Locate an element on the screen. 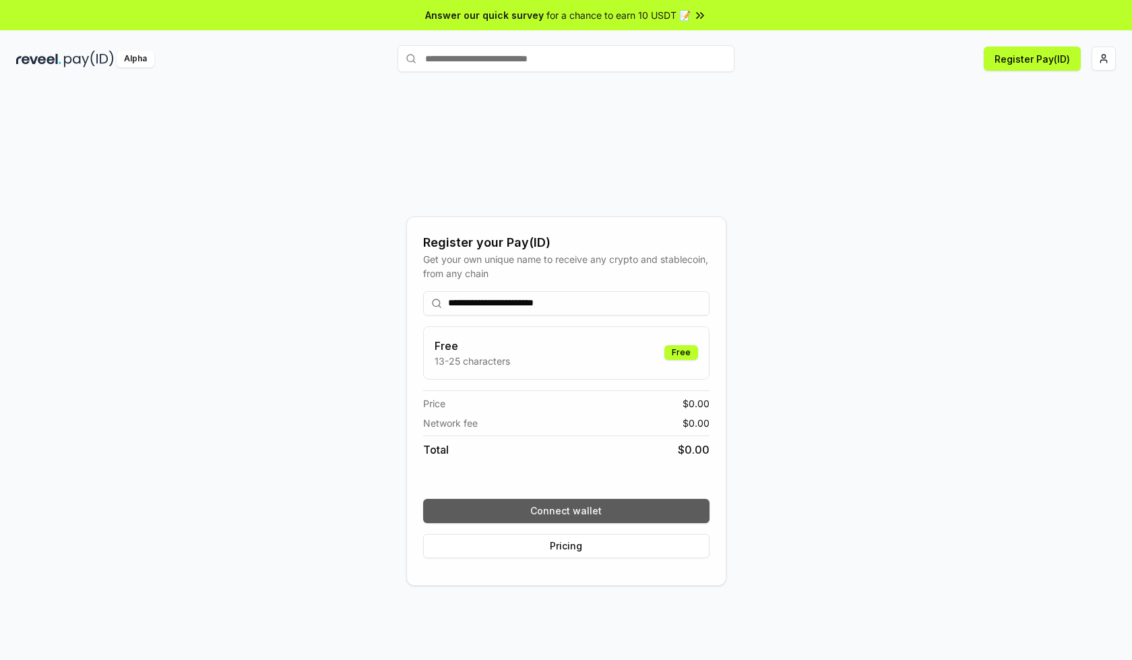 The height and width of the screenshot is (660, 1132). button: Pricing is located at coordinates (566, 546).